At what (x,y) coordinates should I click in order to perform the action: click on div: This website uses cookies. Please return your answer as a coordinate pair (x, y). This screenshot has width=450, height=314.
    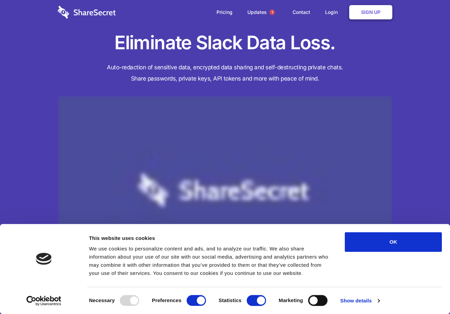
    Looking at the image, I should click on (209, 238).